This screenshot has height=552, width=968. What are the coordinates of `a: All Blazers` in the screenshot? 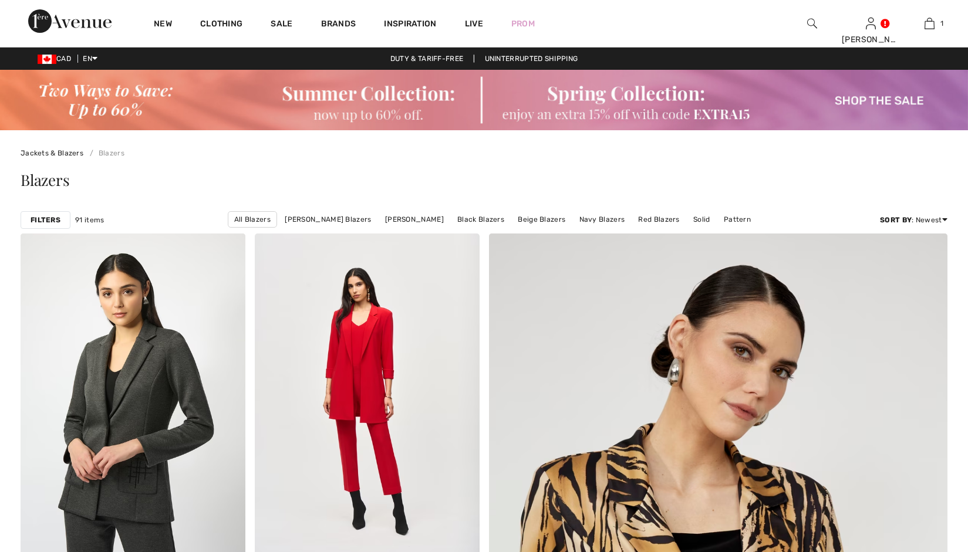 It's located at (252, 219).